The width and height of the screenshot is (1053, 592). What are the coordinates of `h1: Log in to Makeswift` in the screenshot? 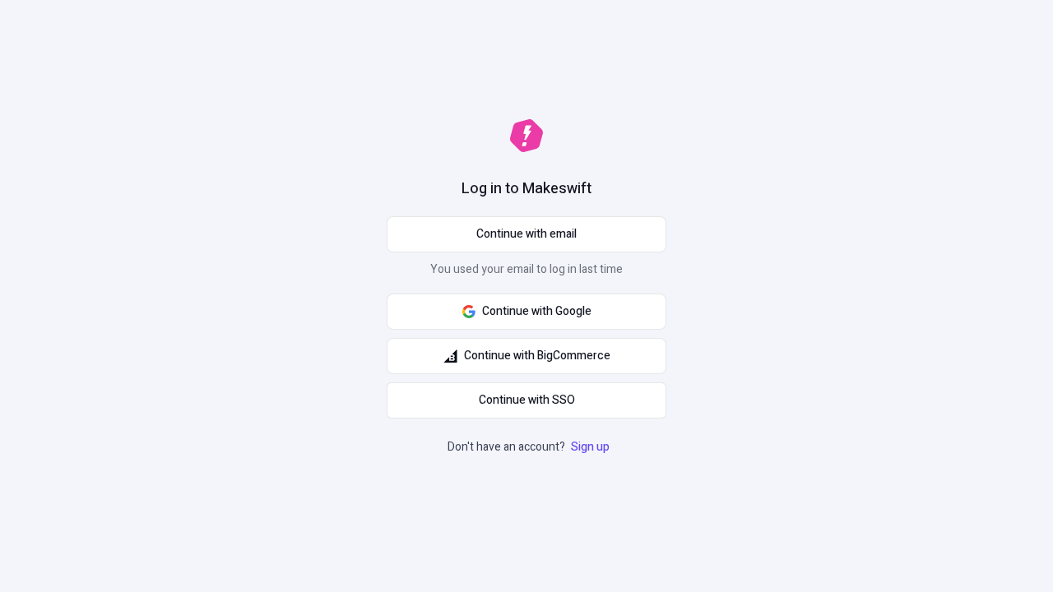 It's located at (526, 189).